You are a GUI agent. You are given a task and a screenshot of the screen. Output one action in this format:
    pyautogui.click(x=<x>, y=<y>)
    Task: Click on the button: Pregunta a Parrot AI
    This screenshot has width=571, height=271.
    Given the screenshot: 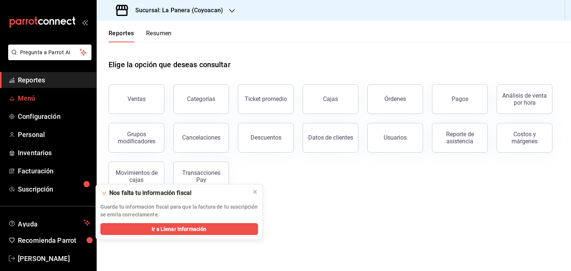 What is the action you would take?
    pyautogui.click(x=50, y=52)
    